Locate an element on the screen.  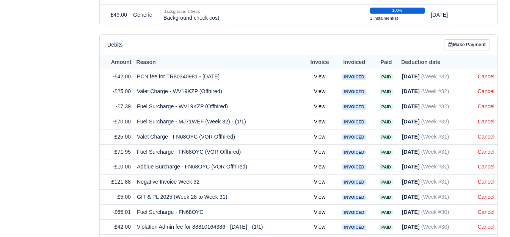
a: Make Payment is located at coordinates (467, 45).